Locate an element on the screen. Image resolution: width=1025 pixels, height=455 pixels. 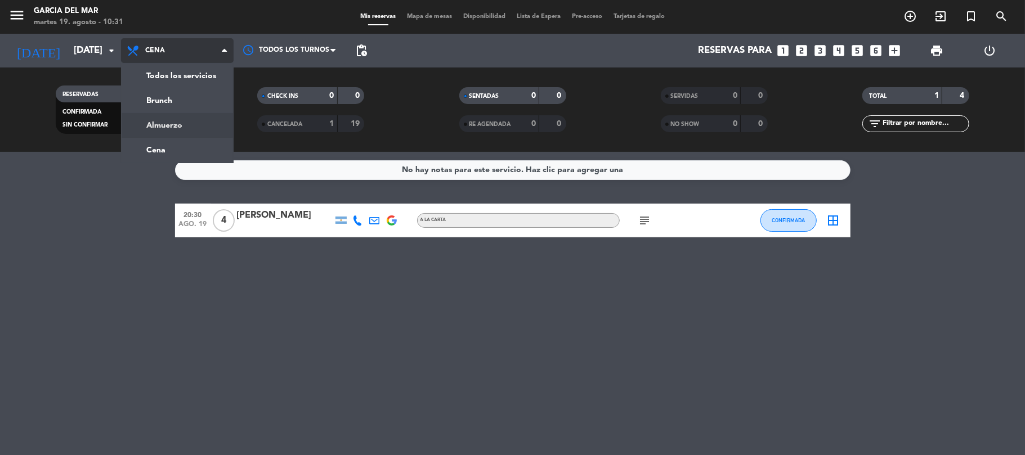
button: CONFIRMADA is located at coordinates (788, 221).